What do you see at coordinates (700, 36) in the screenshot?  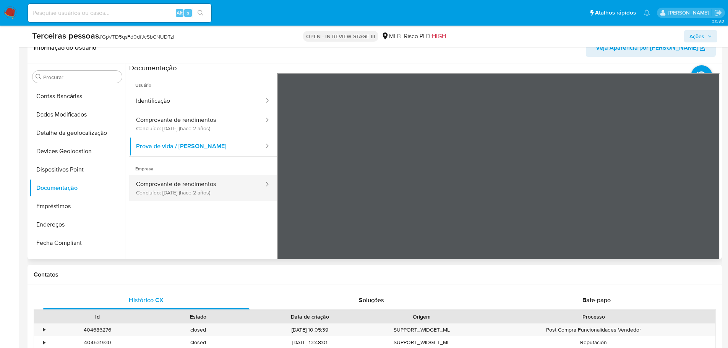 I see `button: Ações` at bounding box center [700, 36].